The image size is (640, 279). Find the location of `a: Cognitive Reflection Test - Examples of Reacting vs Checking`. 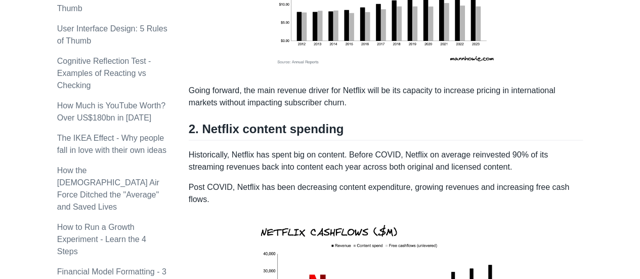

a: Cognitive Reflection Test - Examples of Reacting vs Checking is located at coordinates (104, 73).